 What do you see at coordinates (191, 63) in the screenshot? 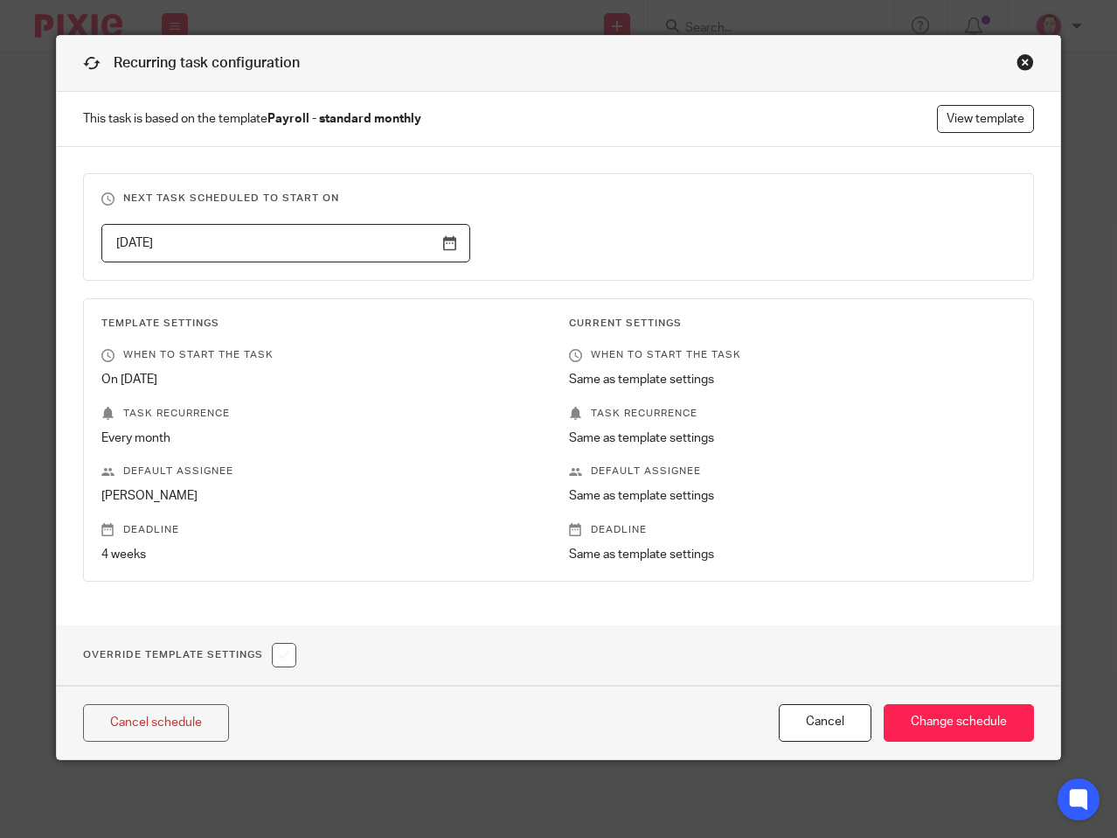
I see `h1: Recurring task configuration` at bounding box center [191, 63].